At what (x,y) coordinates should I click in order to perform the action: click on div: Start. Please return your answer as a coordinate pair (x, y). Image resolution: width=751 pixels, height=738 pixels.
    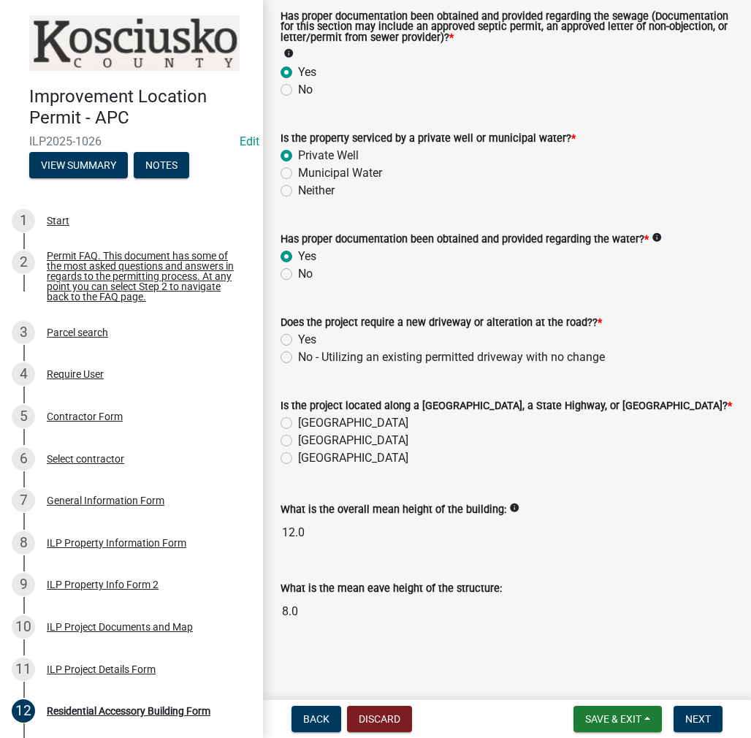
    Looking at the image, I should click on (58, 221).